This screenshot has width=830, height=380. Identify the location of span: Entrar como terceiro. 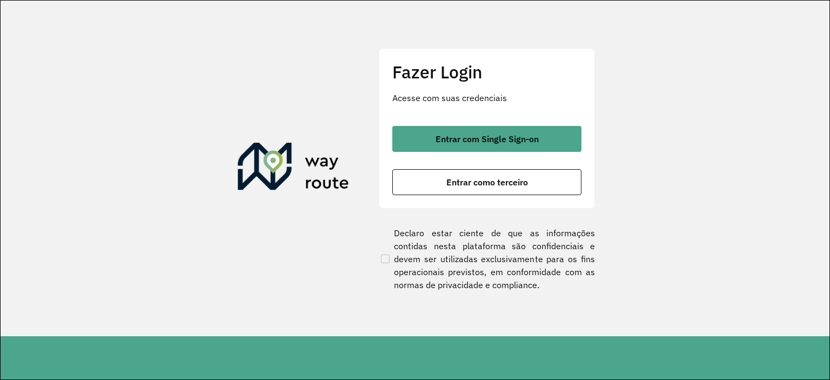
(487, 182).